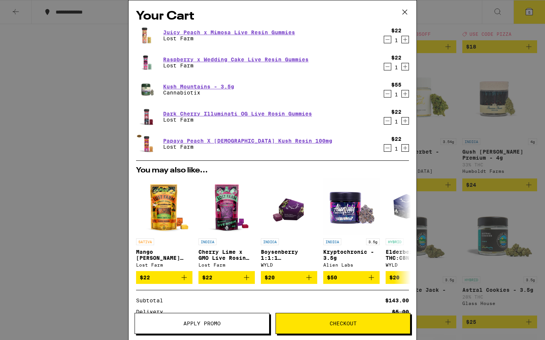  What do you see at coordinates (152, 311) in the screenshot?
I see `div: Delivery` at bounding box center [152, 311].